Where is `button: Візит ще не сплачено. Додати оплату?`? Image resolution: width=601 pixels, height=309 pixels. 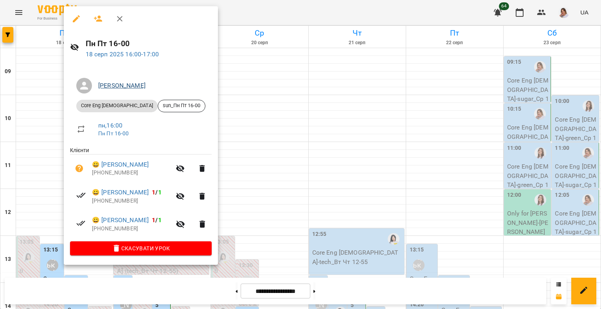 button: Візит ще не сплачено. Додати оплату? is located at coordinates (79, 169).